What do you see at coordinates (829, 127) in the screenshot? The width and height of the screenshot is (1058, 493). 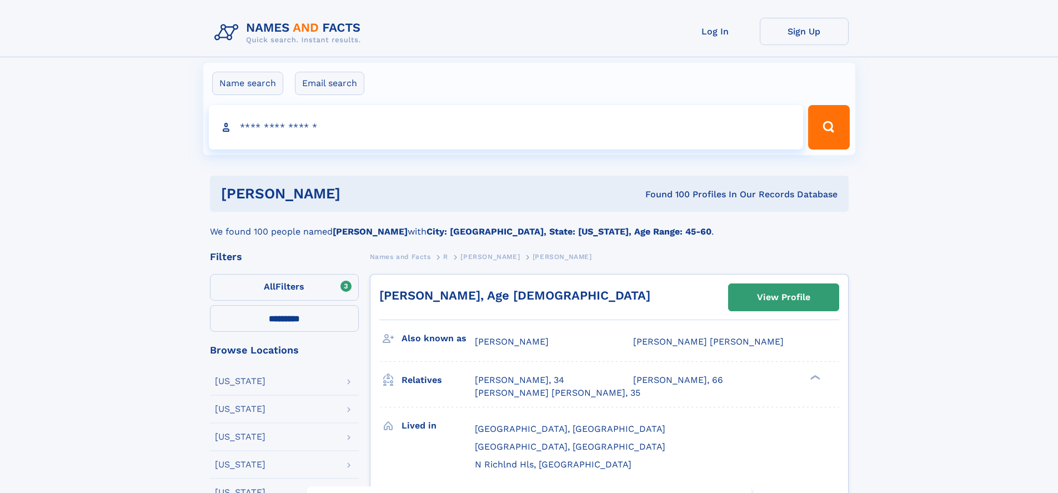 I see `button: Search Button` at bounding box center [829, 127].